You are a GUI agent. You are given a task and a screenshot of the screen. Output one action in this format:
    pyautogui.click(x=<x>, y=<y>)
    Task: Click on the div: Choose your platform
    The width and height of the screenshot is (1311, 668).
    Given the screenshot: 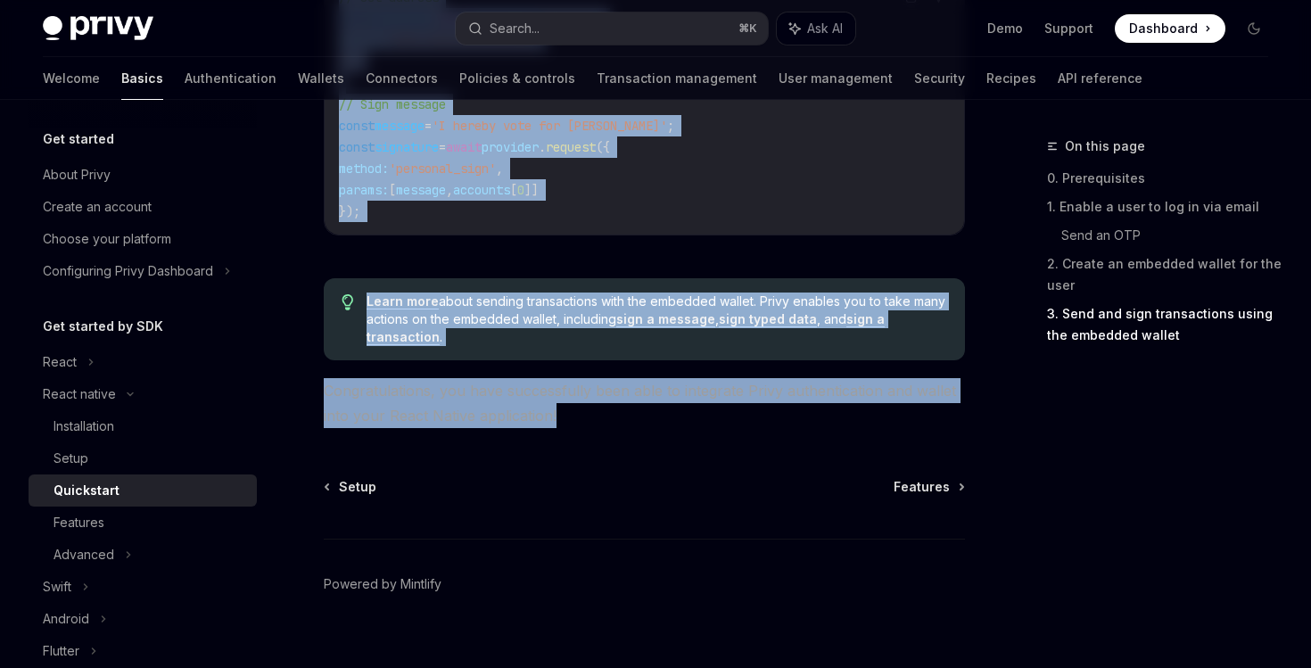 What is the action you would take?
    pyautogui.click(x=107, y=239)
    